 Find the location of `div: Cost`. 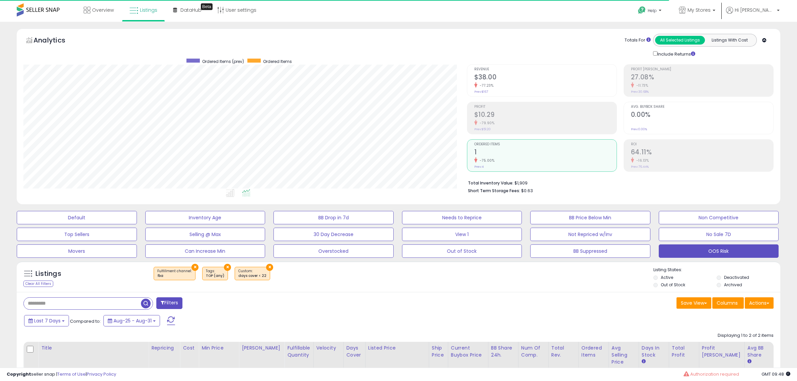

div: Cost is located at coordinates (189, 348).